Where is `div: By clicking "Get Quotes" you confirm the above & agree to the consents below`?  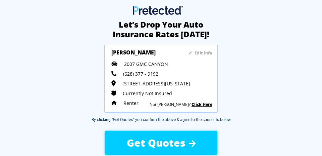 div: By clicking "Get Quotes" you confirm the above & agree to the consents below is located at coordinates (161, 119).